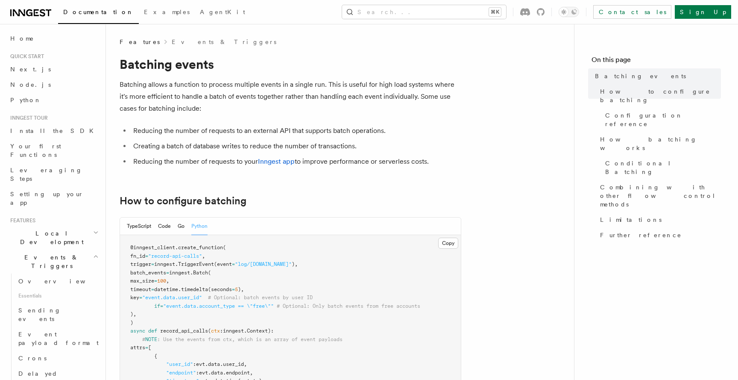 This screenshot has height=380, width=738. I want to click on span: (event, so click(223, 264).